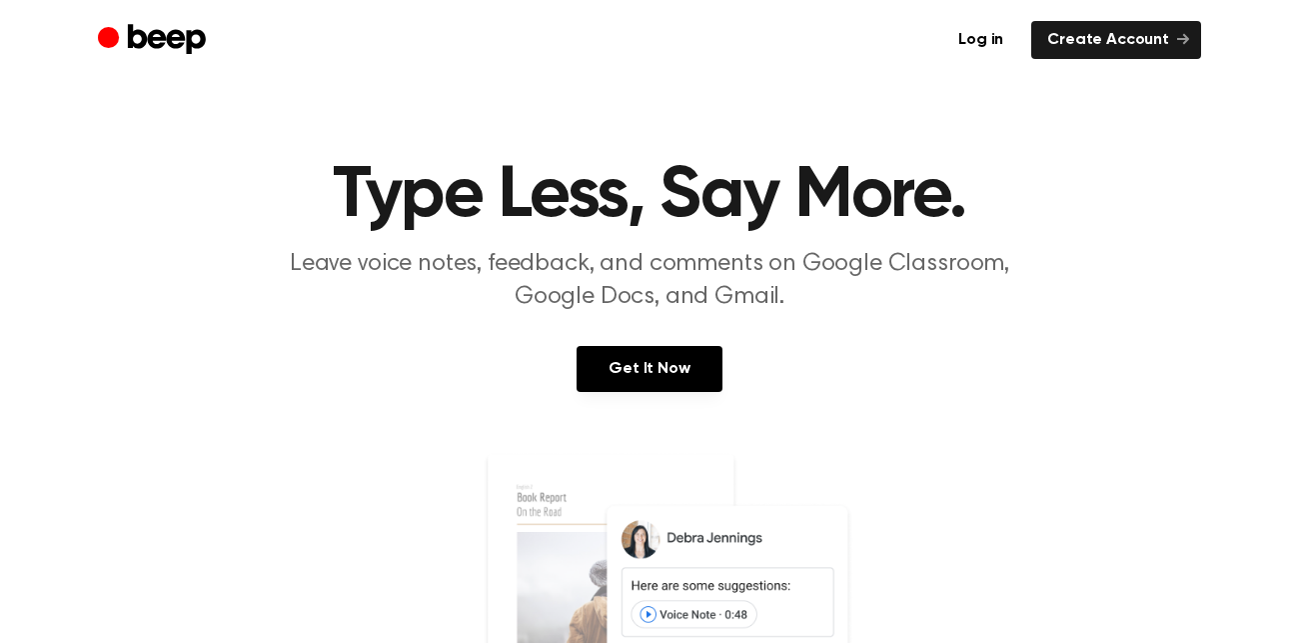  What do you see at coordinates (649, 369) in the screenshot?
I see `a: Get It Now` at bounding box center [649, 369].